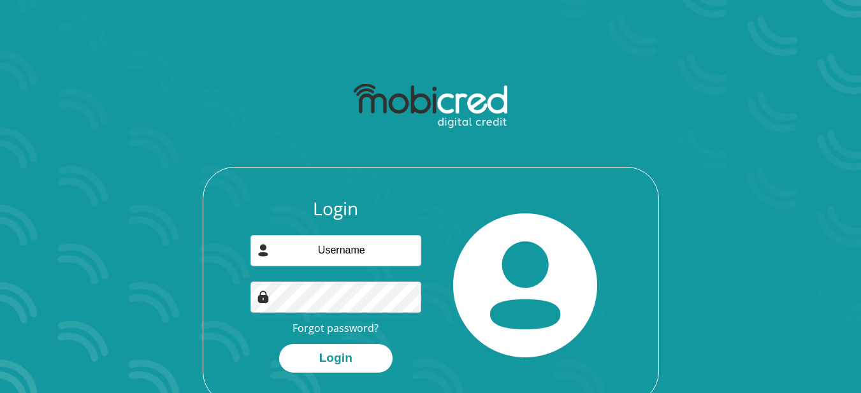 This screenshot has height=393, width=861. I want to click on h3: Login, so click(336, 209).